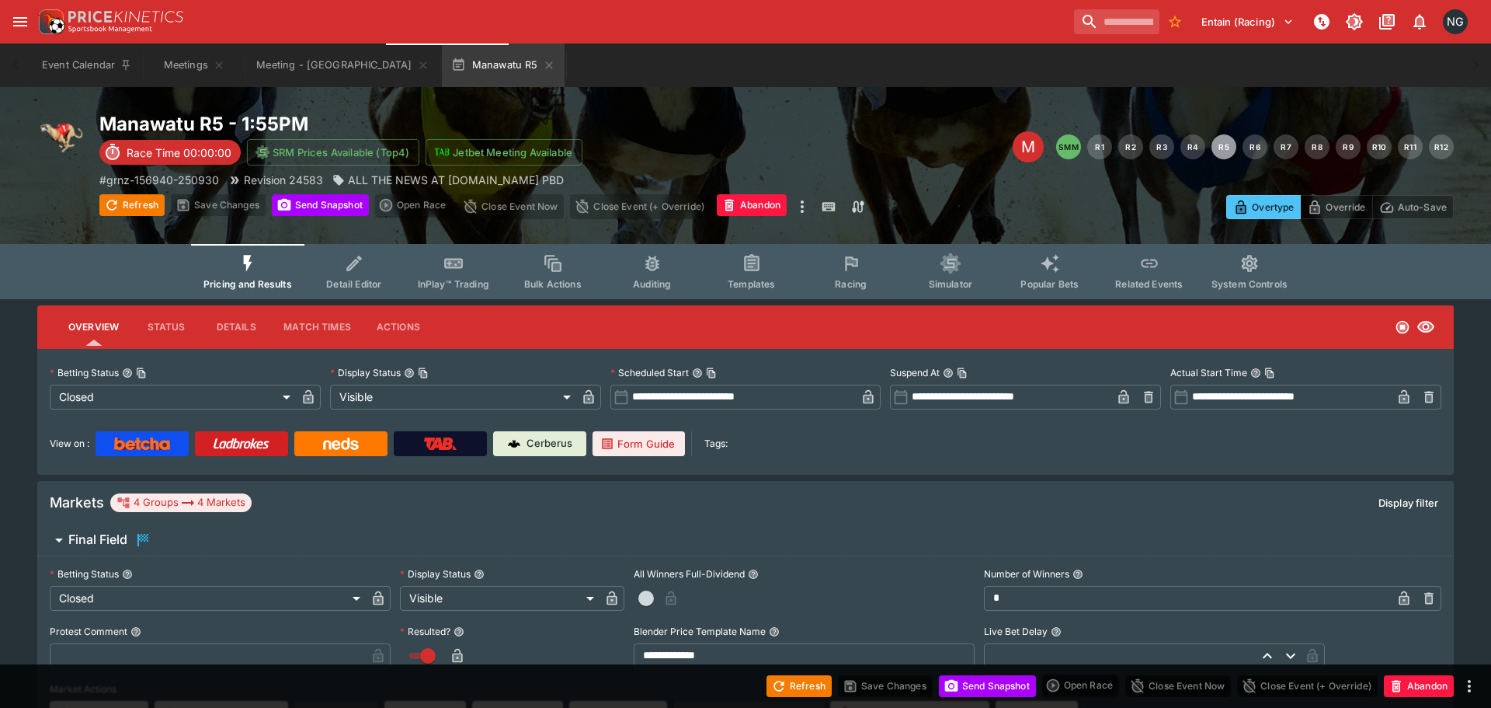 Image resolution: width=1491 pixels, height=708 pixels. Describe the element at coordinates (84, 573) in the screenshot. I see `p: Betting Status` at that location.